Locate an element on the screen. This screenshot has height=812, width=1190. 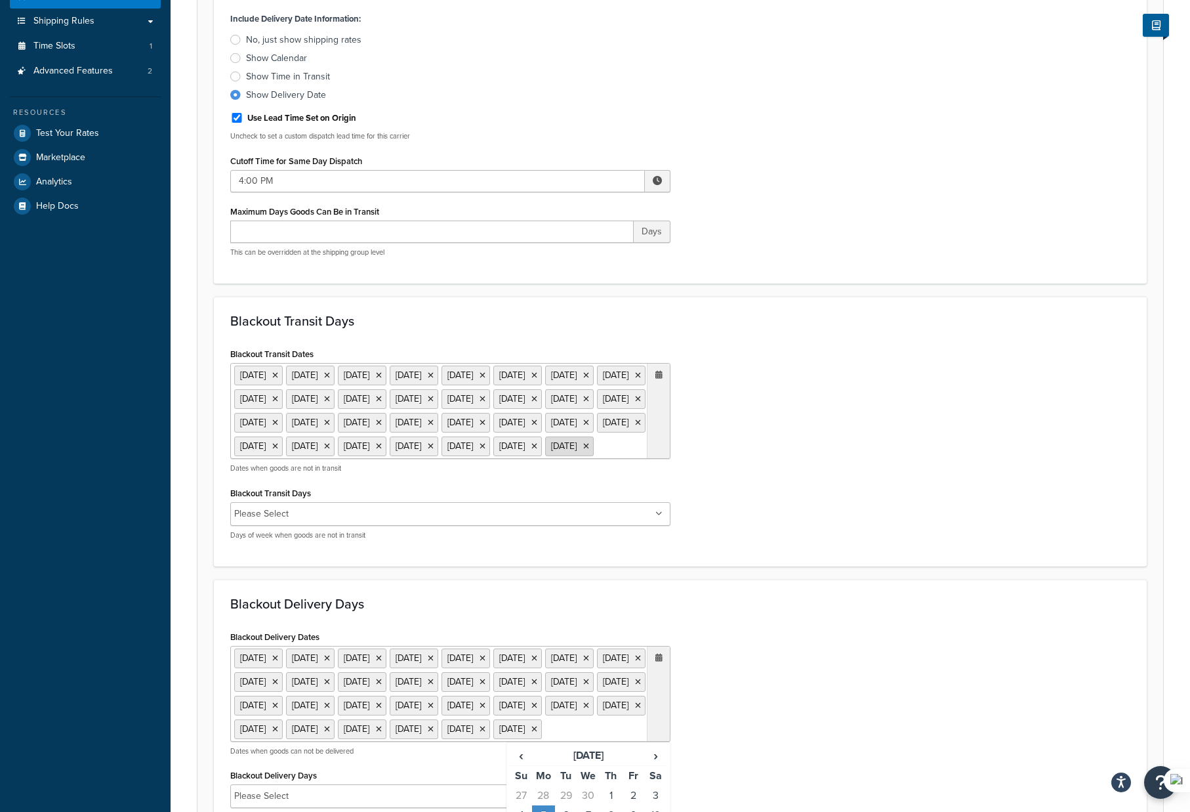
span: Test Your Rates is located at coordinates (68, 133).